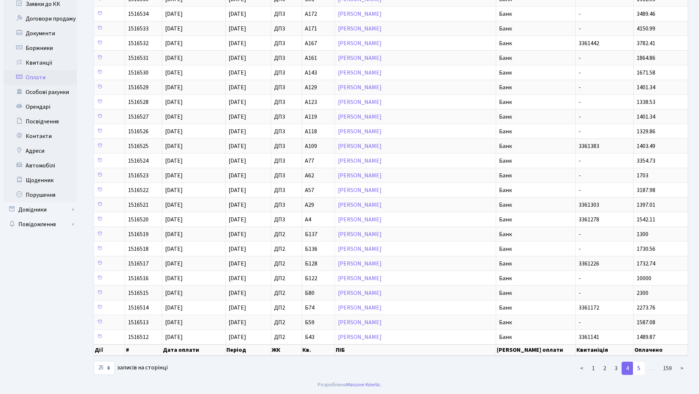  I want to click on span: 3361226, so click(604, 263).